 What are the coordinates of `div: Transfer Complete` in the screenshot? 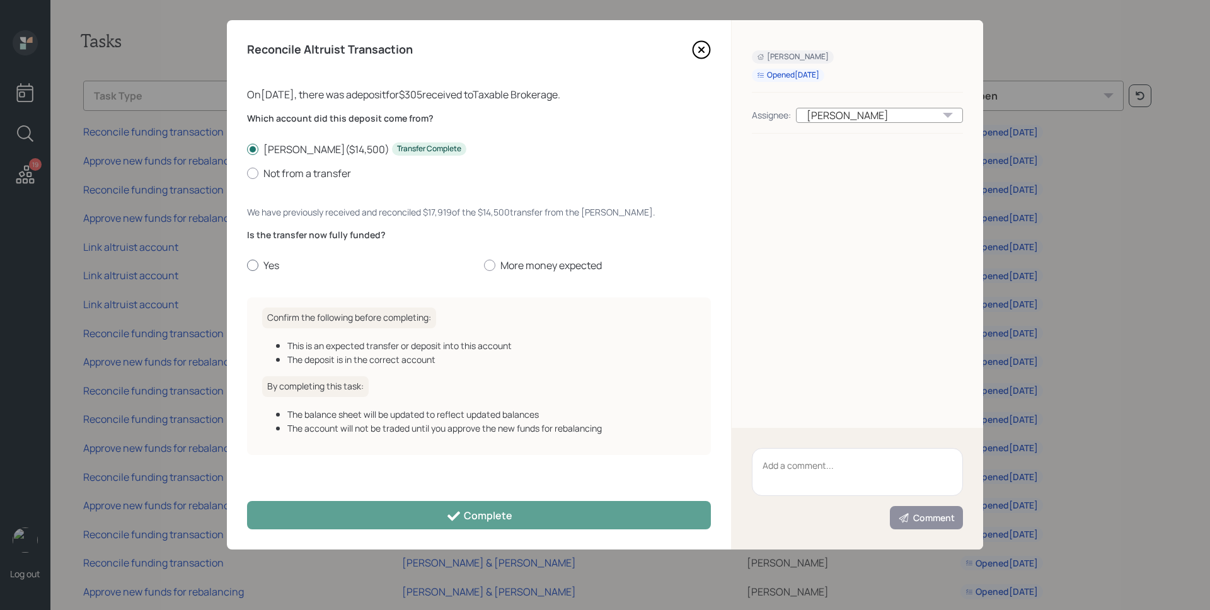 It's located at (429, 149).